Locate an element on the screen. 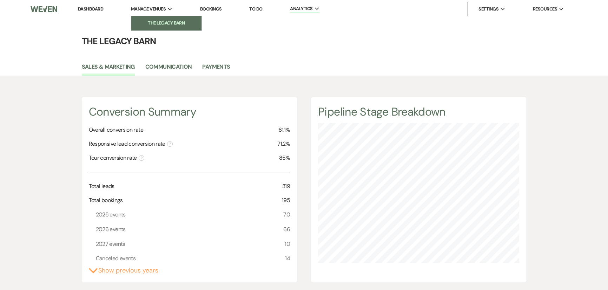 This screenshot has height=290, width=608. span: 195 is located at coordinates (286, 201).